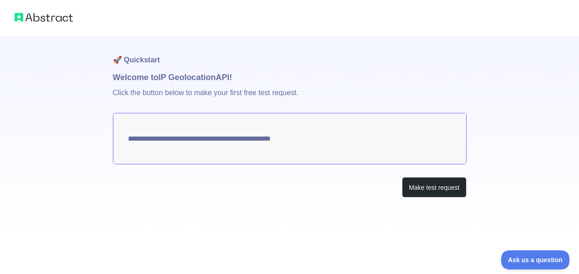 The width and height of the screenshot is (579, 274). What do you see at coordinates (434, 187) in the screenshot?
I see `button: Make test request` at bounding box center [434, 187].